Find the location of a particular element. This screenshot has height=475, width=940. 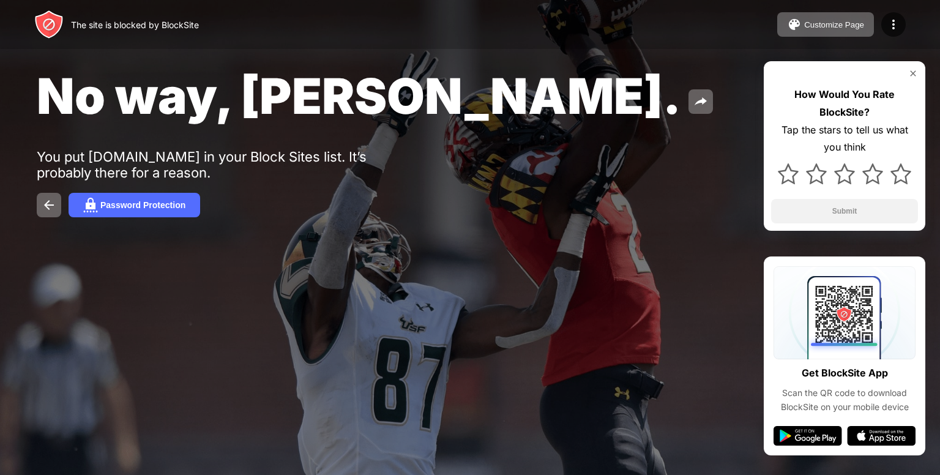

div: Get BlockSite App is located at coordinates (845, 373).